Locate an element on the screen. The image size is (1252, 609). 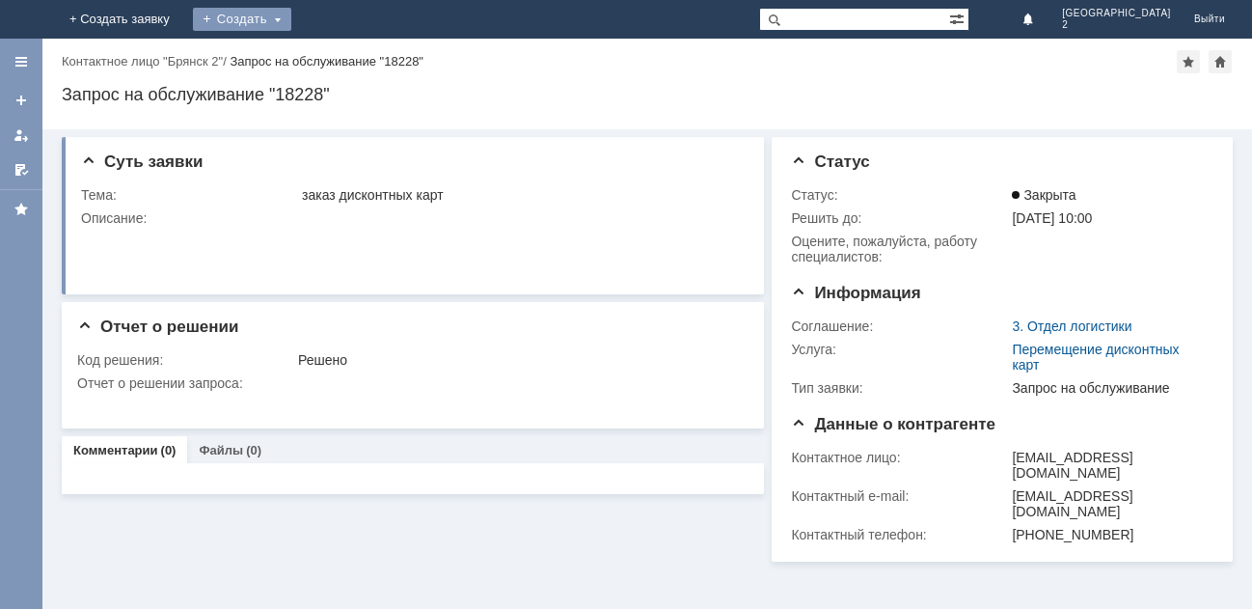
div: Решить до: is located at coordinates (899, 218).